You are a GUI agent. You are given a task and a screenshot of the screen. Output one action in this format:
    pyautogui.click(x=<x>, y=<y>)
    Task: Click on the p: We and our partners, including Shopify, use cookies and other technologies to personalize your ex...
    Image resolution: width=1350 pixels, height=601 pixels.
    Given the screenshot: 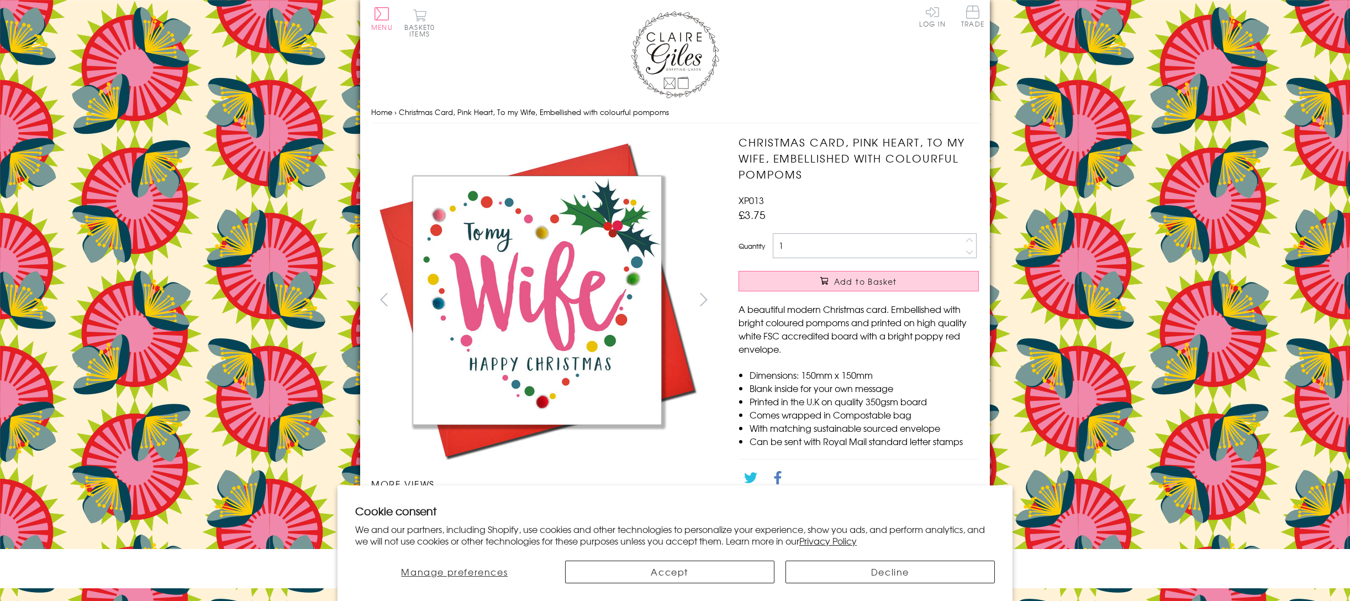 What is the action you would take?
    pyautogui.click(x=675, y=535)
    